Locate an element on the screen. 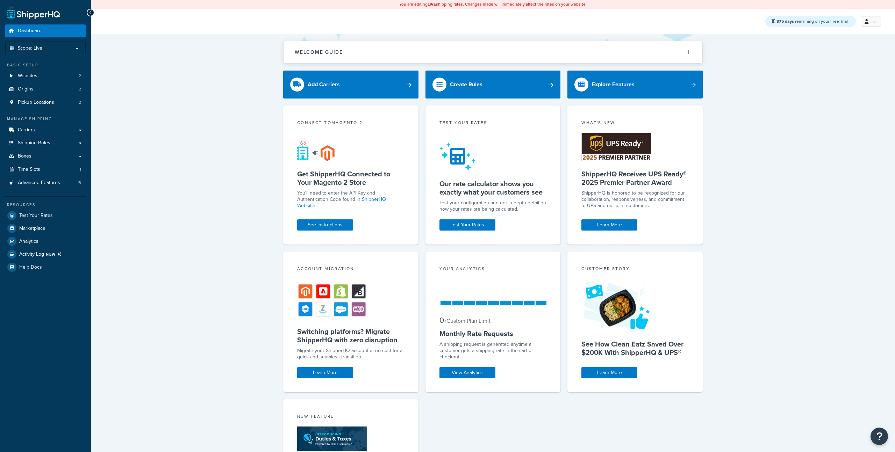 This screenshot has width=895, height=452. a: Activity LogNEW is located at coordinates (45, 254).